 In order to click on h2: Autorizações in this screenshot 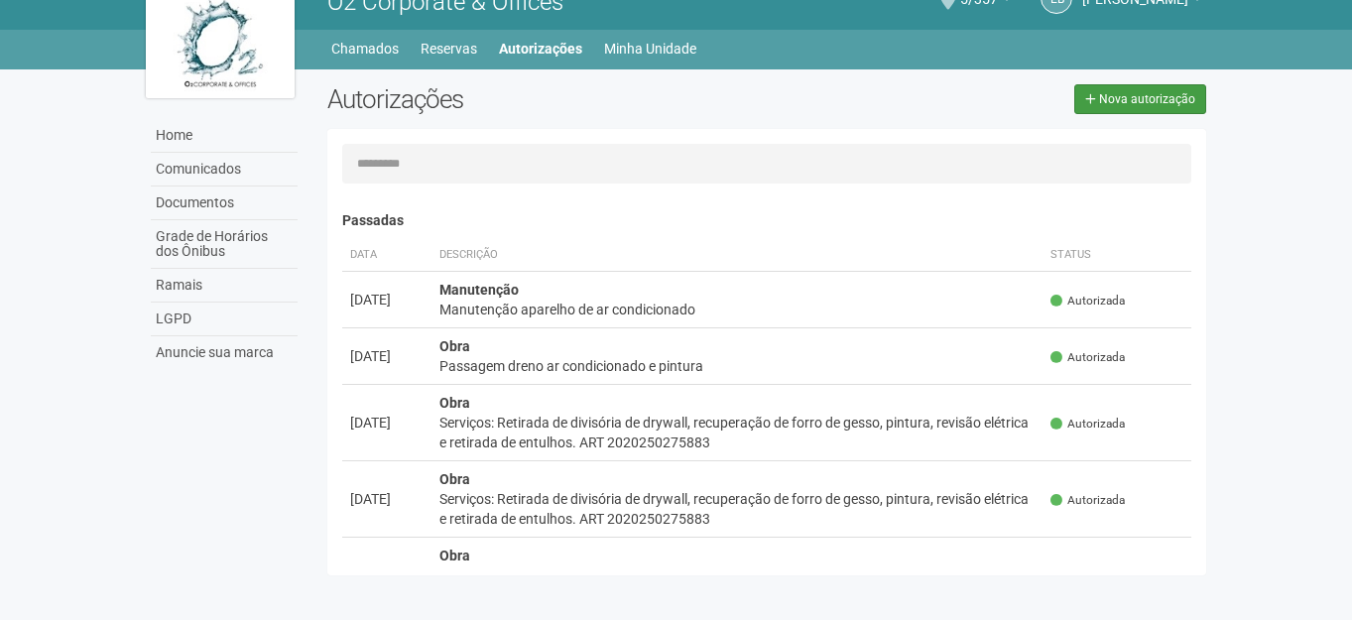, I will do `click(540, 99)`.